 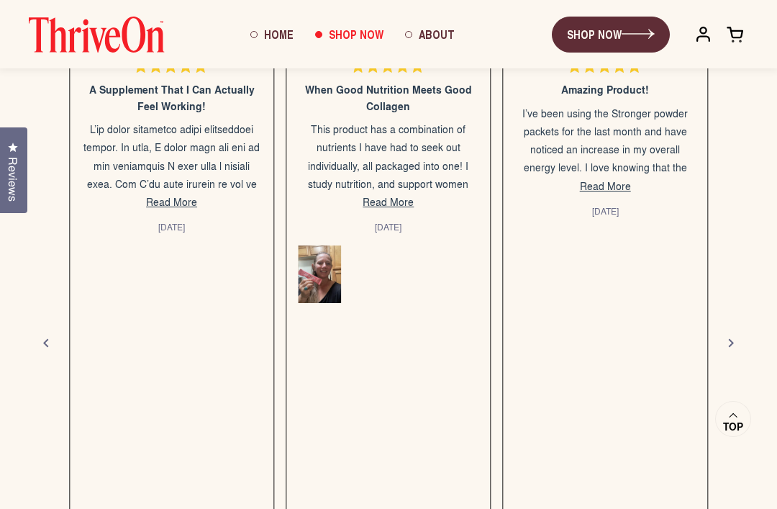 What do you see at coordinates (13, 179) in the screenshot?
I see `span: Reviews` at bounding box center [13, 179].